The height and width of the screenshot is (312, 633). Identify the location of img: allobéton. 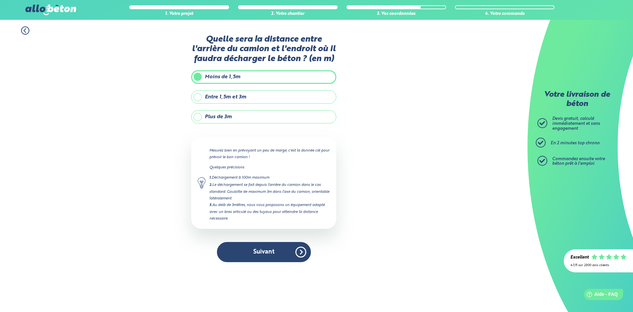
(51, 10).